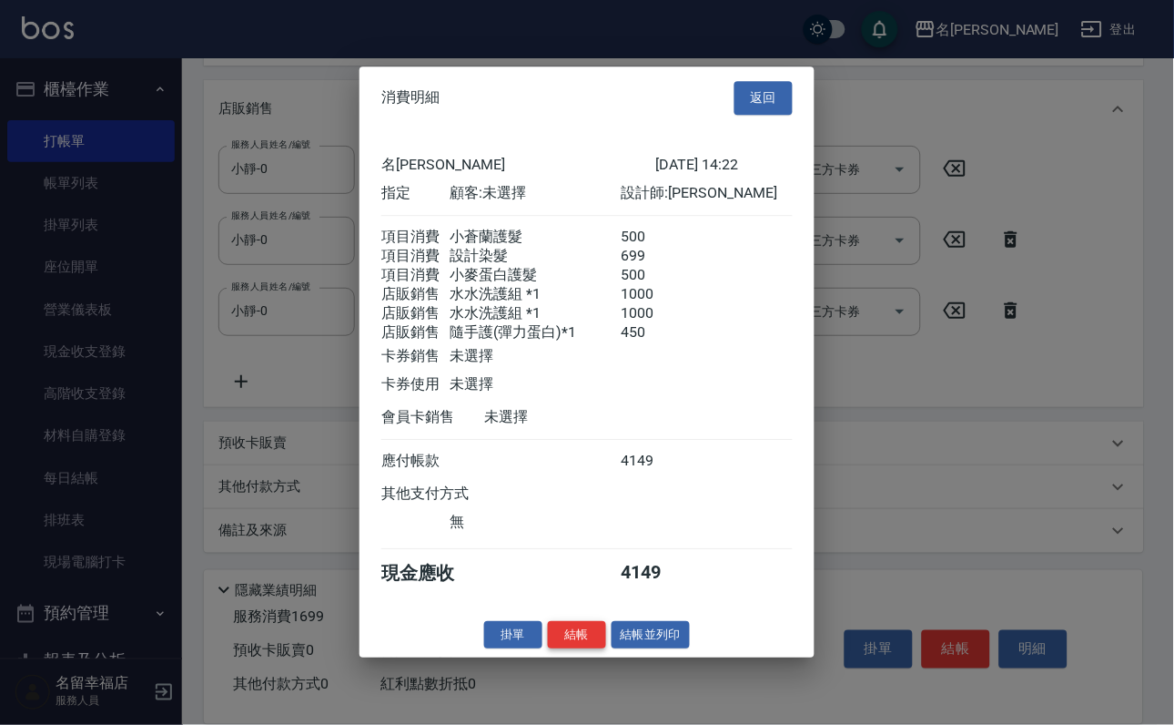  What do you see at coordinates (651, 634) in the screenshot?
I see `button: 結帳並列印` at bounding box center [651, 634].